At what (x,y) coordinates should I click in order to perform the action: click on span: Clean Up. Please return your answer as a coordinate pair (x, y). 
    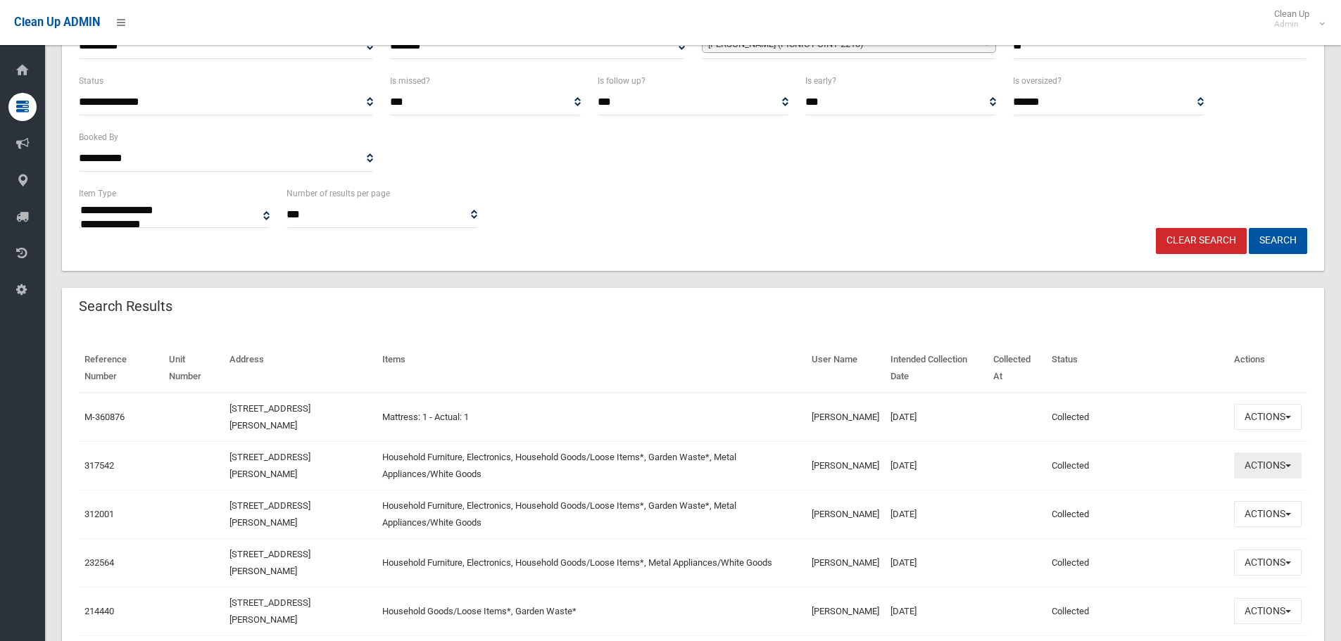
    Looking at the image, I should click on (1295, 19).